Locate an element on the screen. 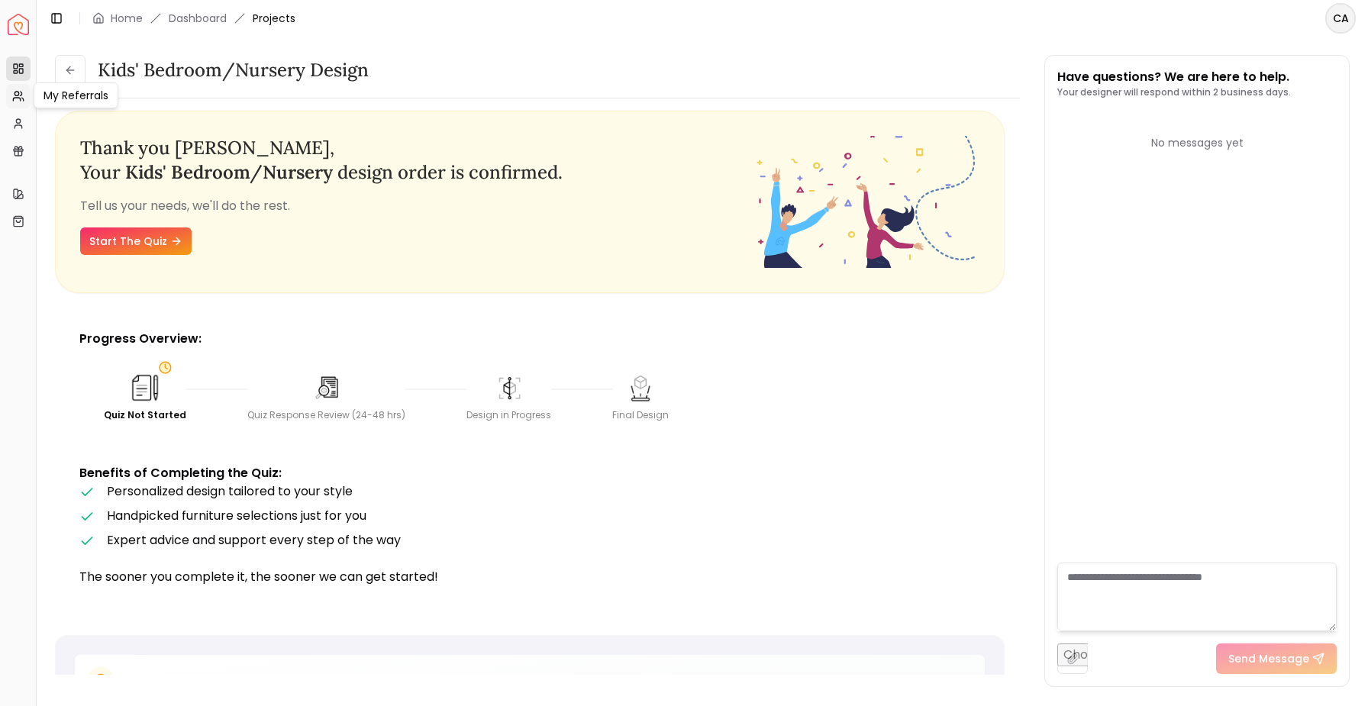  span: Expert advice and support every step of the way is located at coordinates (253, 540).